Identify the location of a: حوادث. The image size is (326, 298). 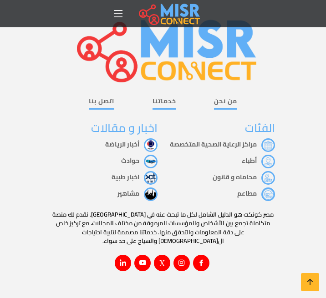
(139, 161).